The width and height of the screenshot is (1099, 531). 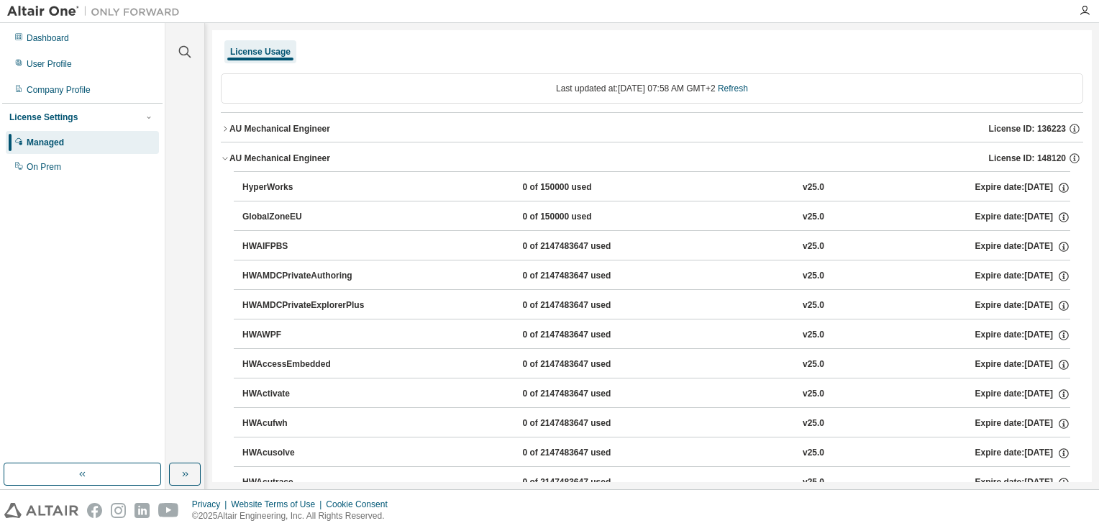 What do you see at coordinates (307, 188) in the screenshot?
I see `div: HyperWorks` at bounding box center [307, 188].